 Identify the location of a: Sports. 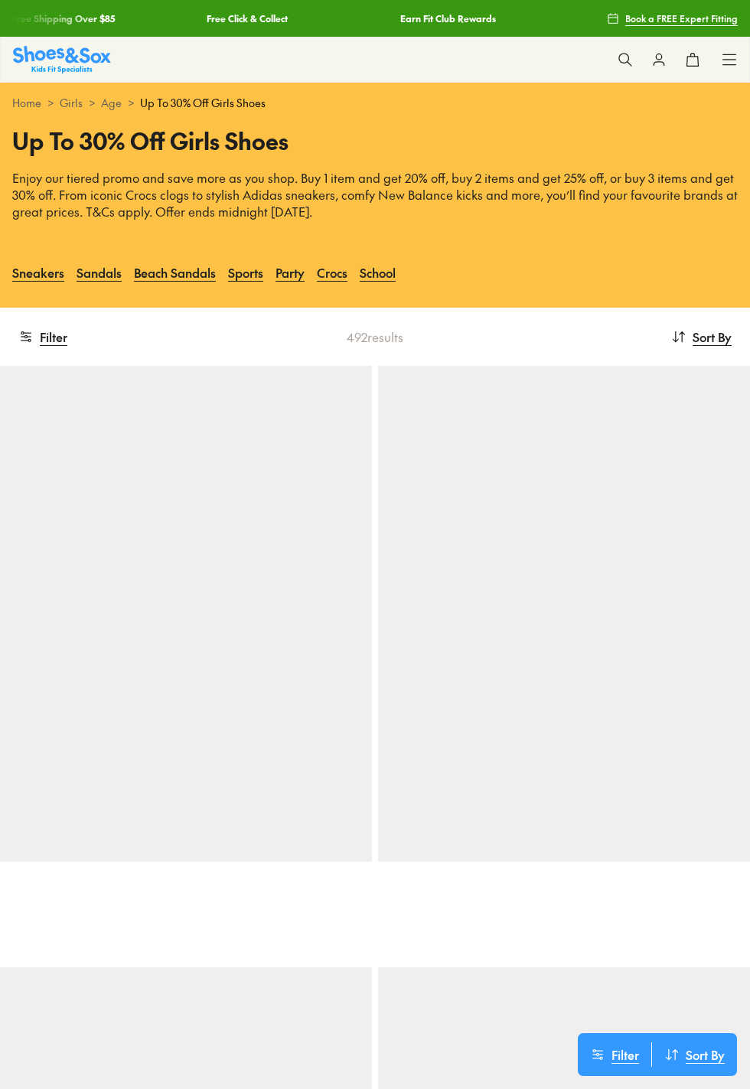
(246, 272).